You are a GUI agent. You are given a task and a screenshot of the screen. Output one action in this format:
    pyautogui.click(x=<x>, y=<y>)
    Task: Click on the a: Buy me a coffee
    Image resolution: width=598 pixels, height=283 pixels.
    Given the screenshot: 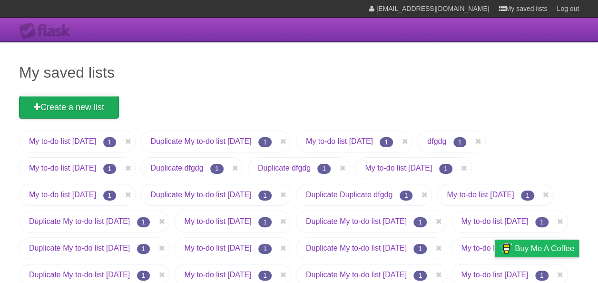 What is the action you would take?
    pyautogui.click(x=537, y=248)
    